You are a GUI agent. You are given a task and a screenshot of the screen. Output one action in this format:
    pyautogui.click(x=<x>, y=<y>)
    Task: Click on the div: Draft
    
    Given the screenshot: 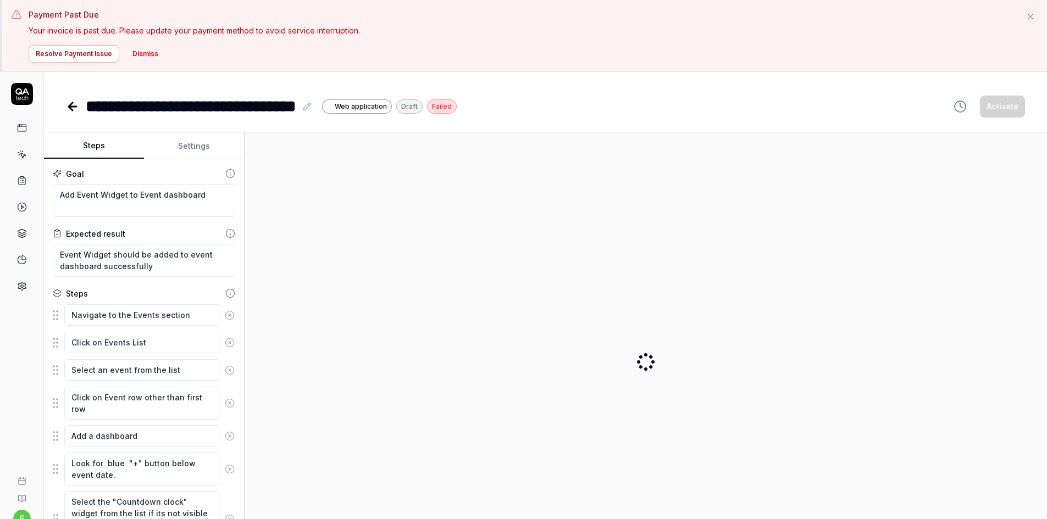 What is the action you would take?
    pyautogui.click(x=410, y=107)
    